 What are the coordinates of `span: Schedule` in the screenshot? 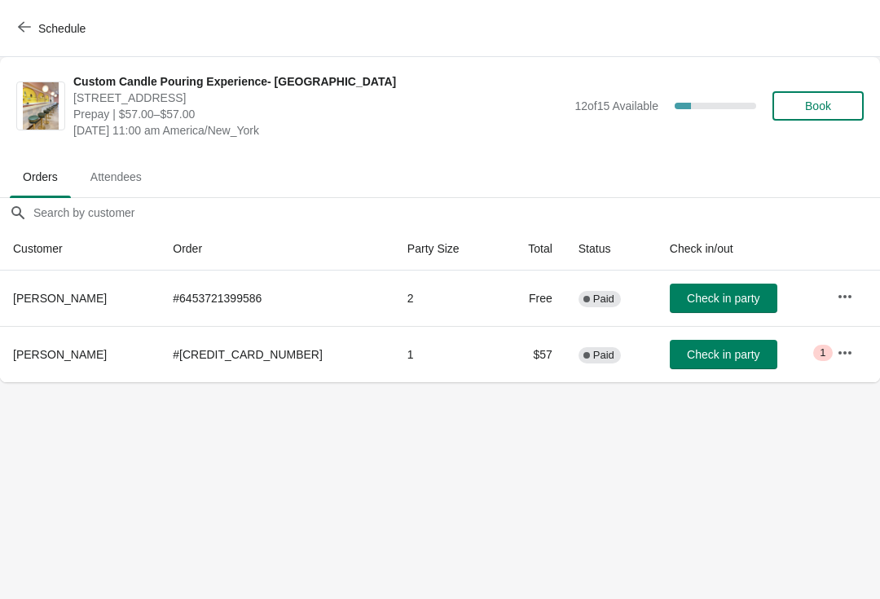 It's located at (62, 29).